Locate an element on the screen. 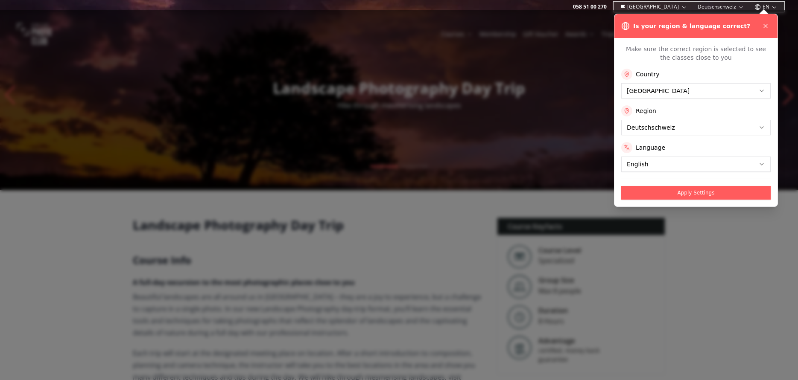  label: Country is located at coordinates (648, 74).